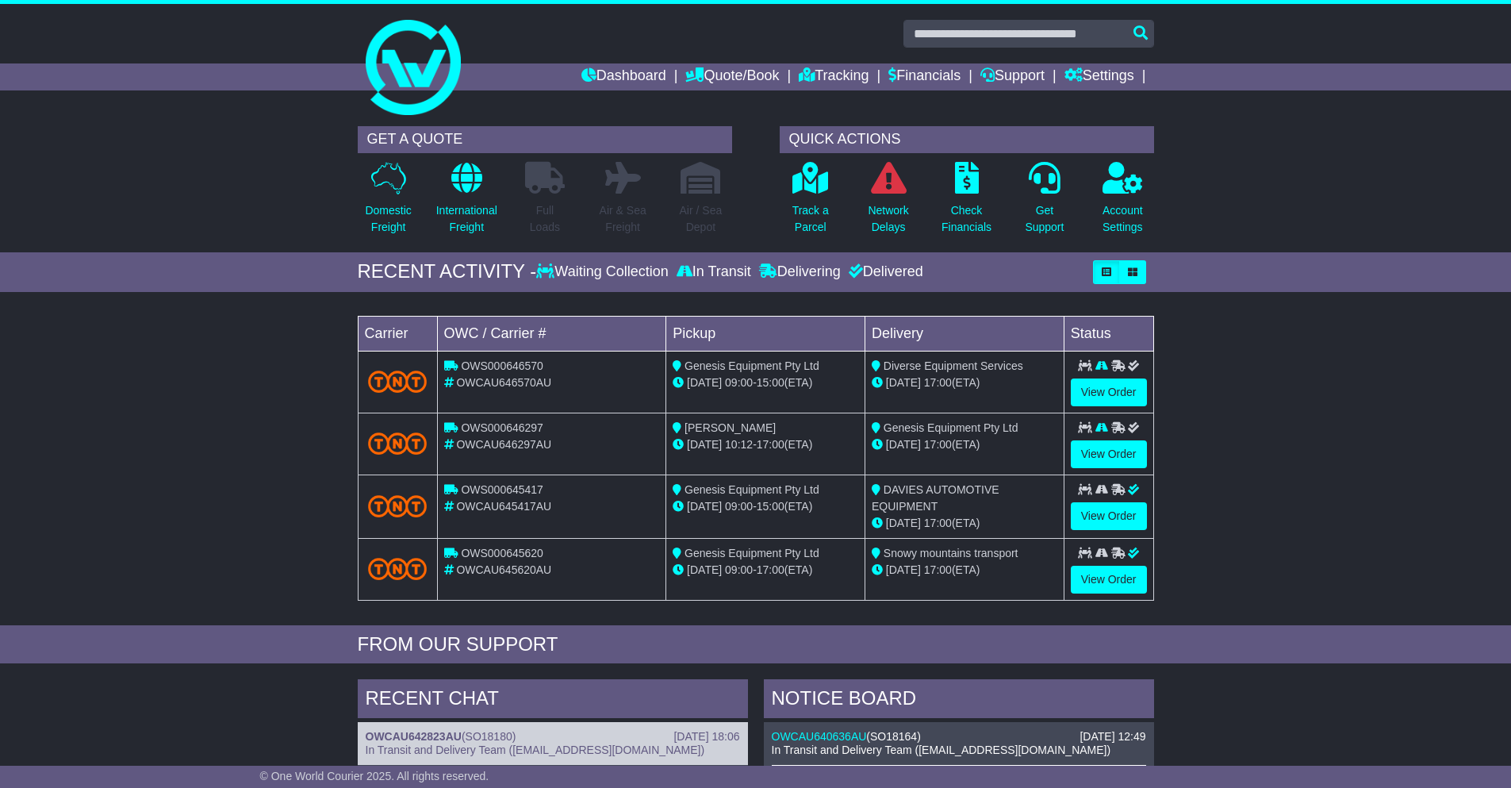 The height and width of the screenshot is (788, 1511). I want to click on a: DomesticFreight, so click(388, 202).